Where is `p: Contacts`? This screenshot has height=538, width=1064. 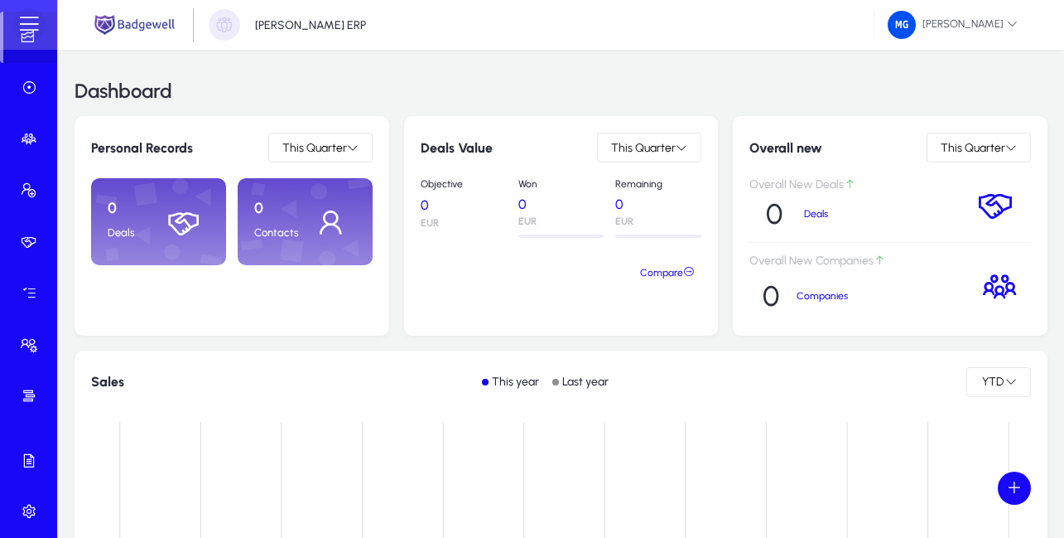 p: Contacts is located at coordinates (279, 233).